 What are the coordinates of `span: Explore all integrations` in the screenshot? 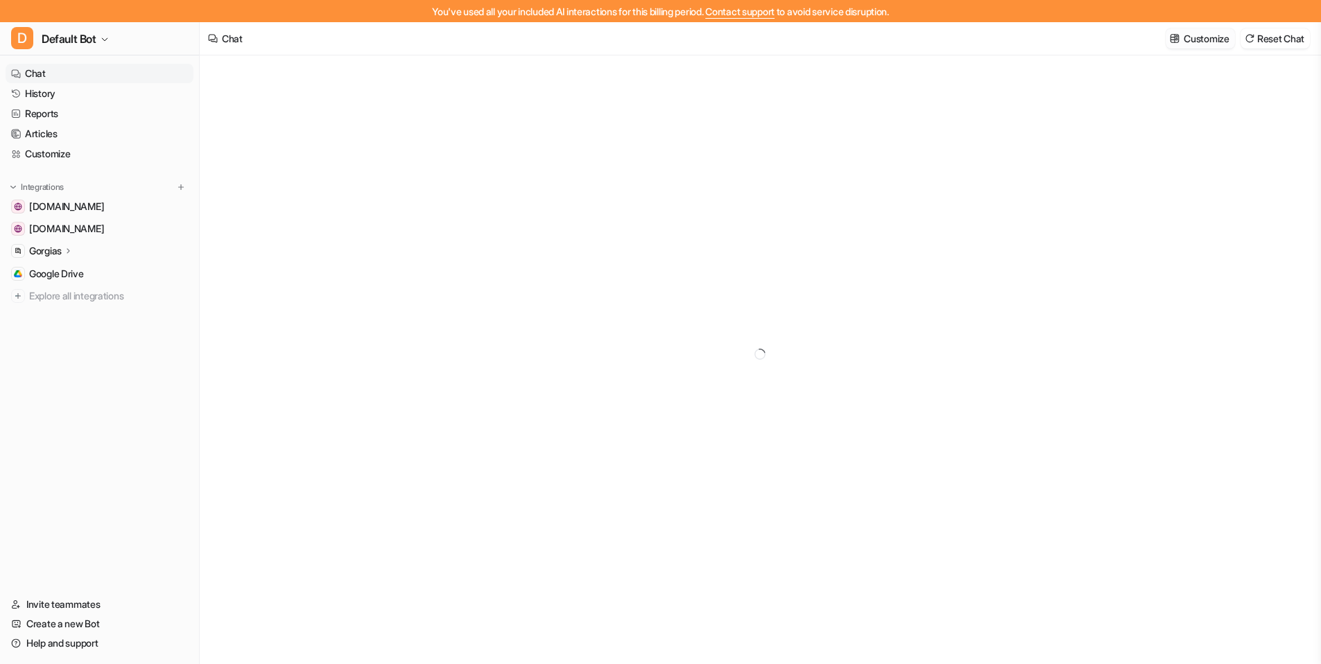 It's located at (108, 296).